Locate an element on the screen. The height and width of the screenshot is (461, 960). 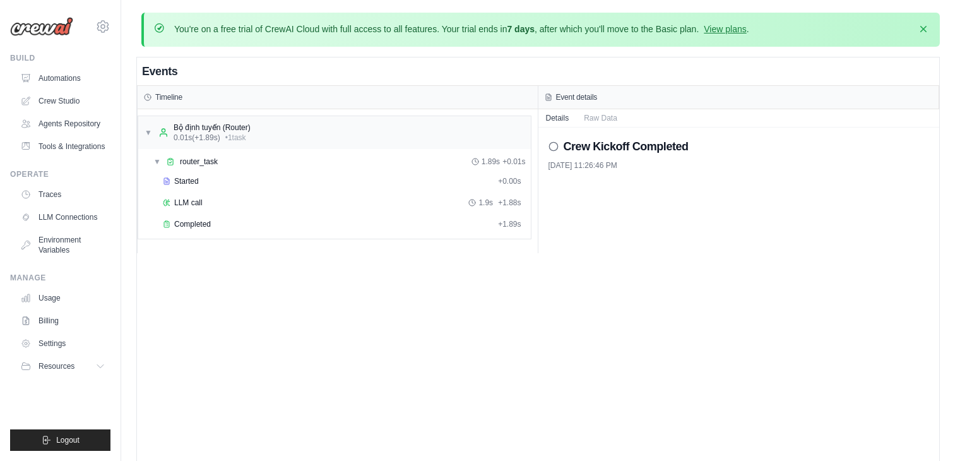
a: Automations is located at coordinates (63, 78).